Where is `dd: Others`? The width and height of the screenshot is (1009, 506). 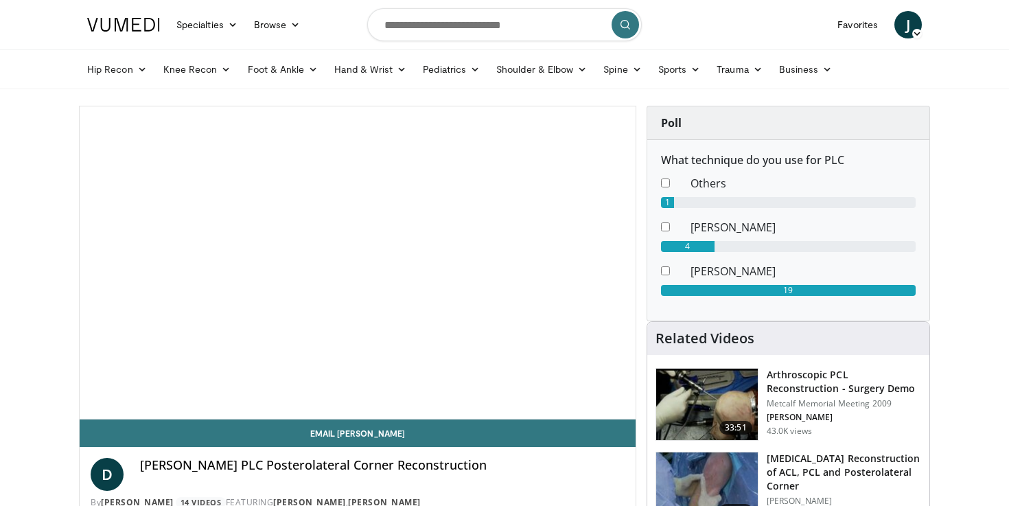
dd: Others is located at coordinates (803, 183).